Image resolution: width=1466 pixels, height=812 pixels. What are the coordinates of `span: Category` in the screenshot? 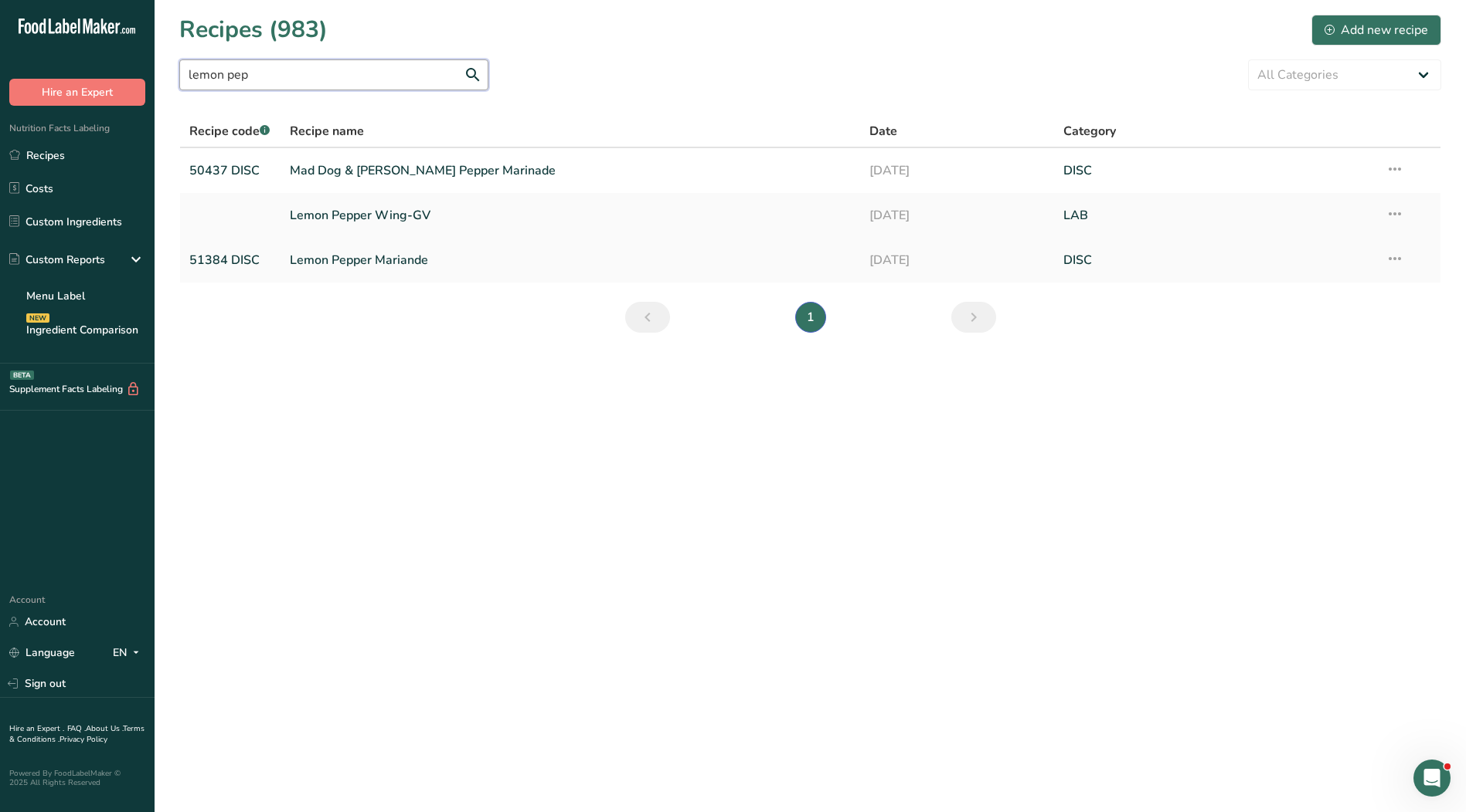 It's located at (1089, 131).